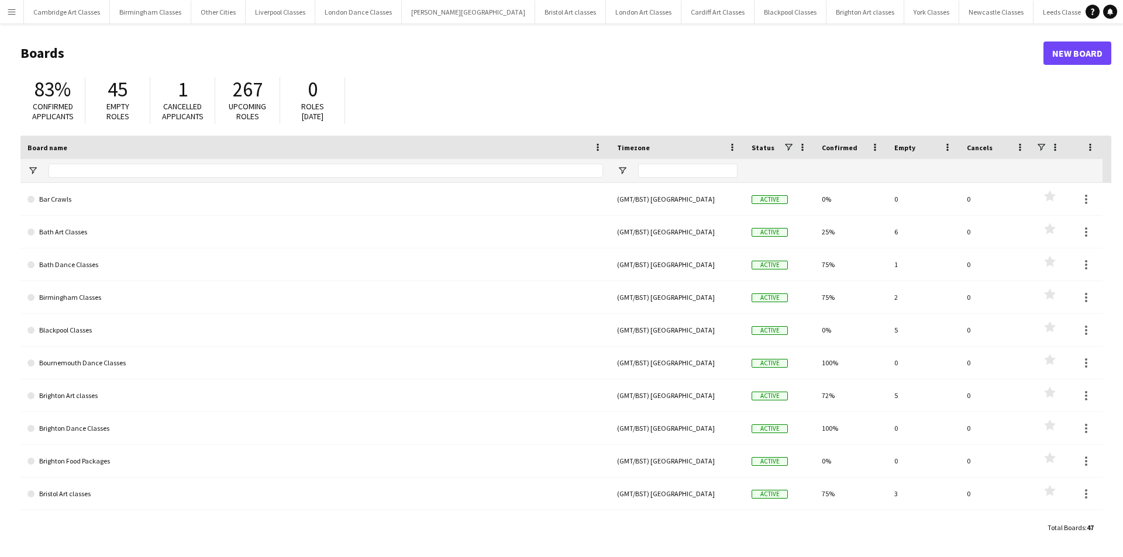  Describe the element at coordinates (532, 53) in the screenshot. I see `h1: Boards` at that location.